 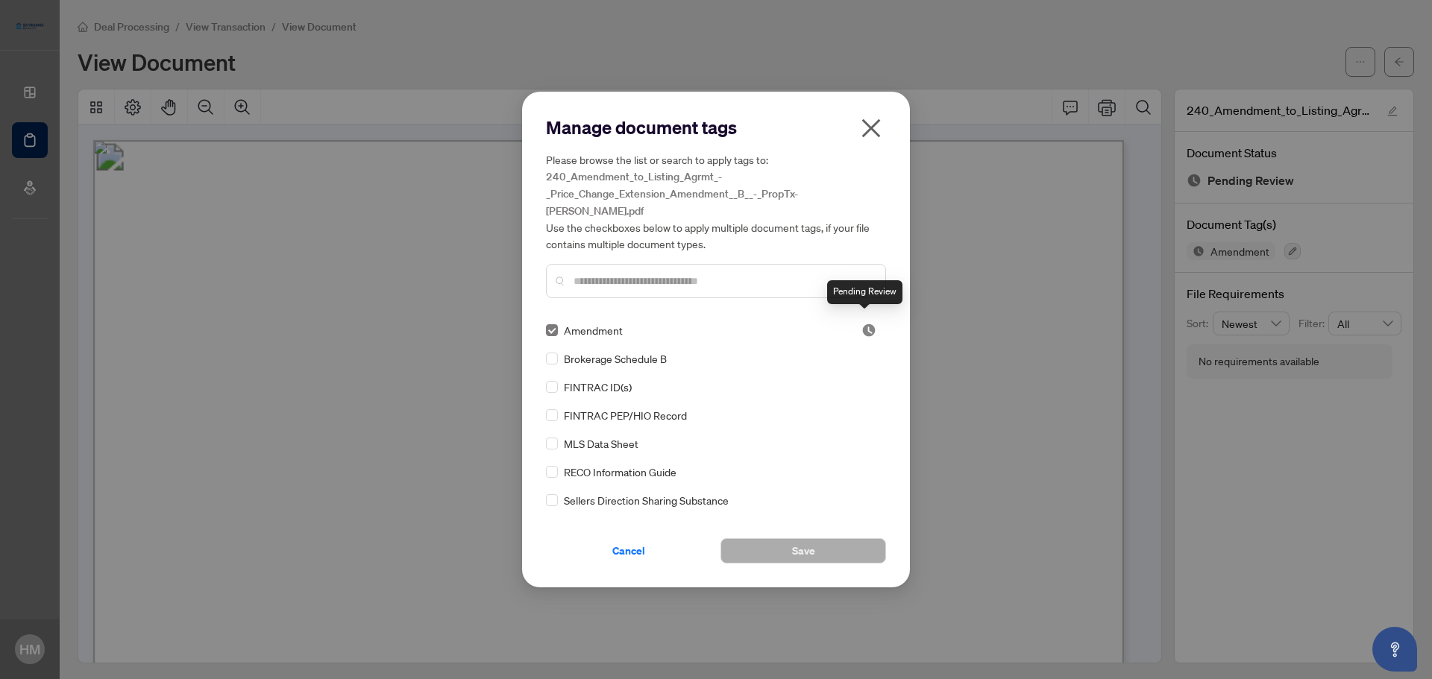 What do you see at coordinates (869, 330) in the screenshot?
I see `img: status` at bounding box center [869, 330].